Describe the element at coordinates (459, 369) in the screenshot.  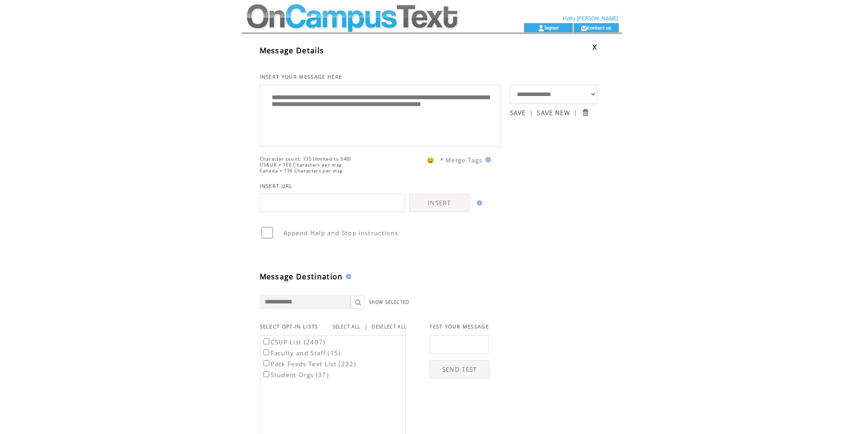
I see `a: SEND TEST` at that location.